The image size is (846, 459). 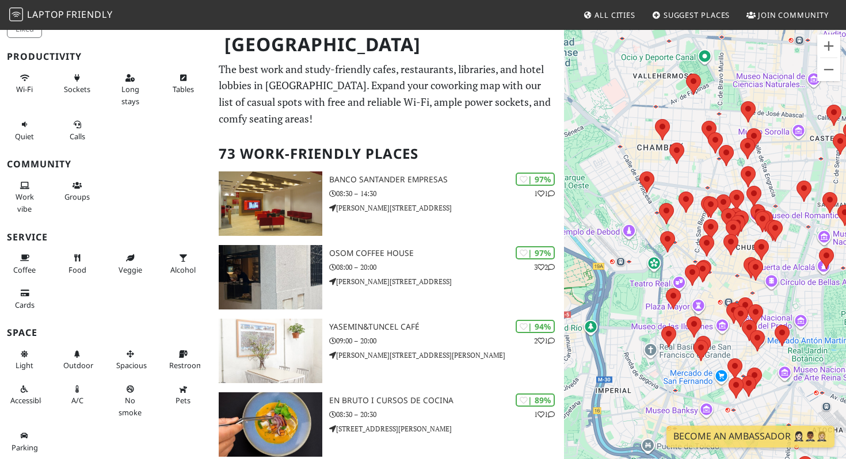 What do you see at coordinates (544, 341) in the screenshot?
I see `p: 2 1` at bounding box center [544, 341].